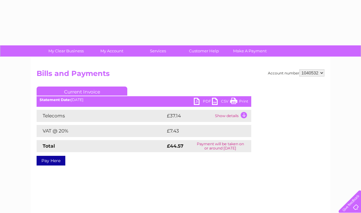 This screenshot has height=213, width=361. What do you see at coordinates (82, 91) in the screenshot?
I see `a: Current Invoice` at bounding box center [82, 91].